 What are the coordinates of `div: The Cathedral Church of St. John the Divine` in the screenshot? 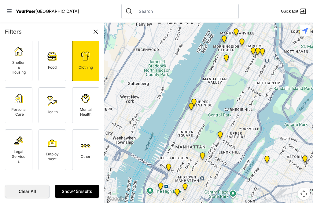 It's located at (226, 59).